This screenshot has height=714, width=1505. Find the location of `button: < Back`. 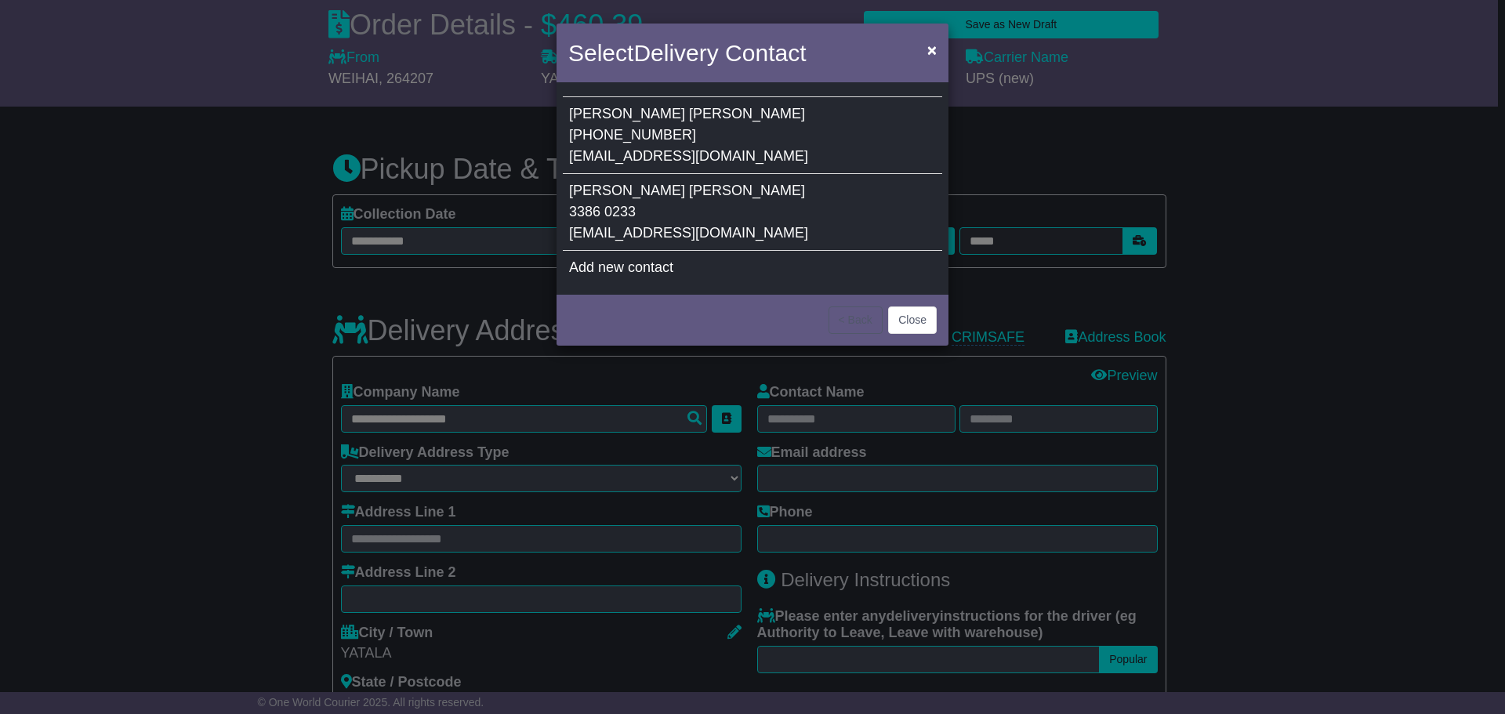

button: < Back is located at coordinates (855, 320).